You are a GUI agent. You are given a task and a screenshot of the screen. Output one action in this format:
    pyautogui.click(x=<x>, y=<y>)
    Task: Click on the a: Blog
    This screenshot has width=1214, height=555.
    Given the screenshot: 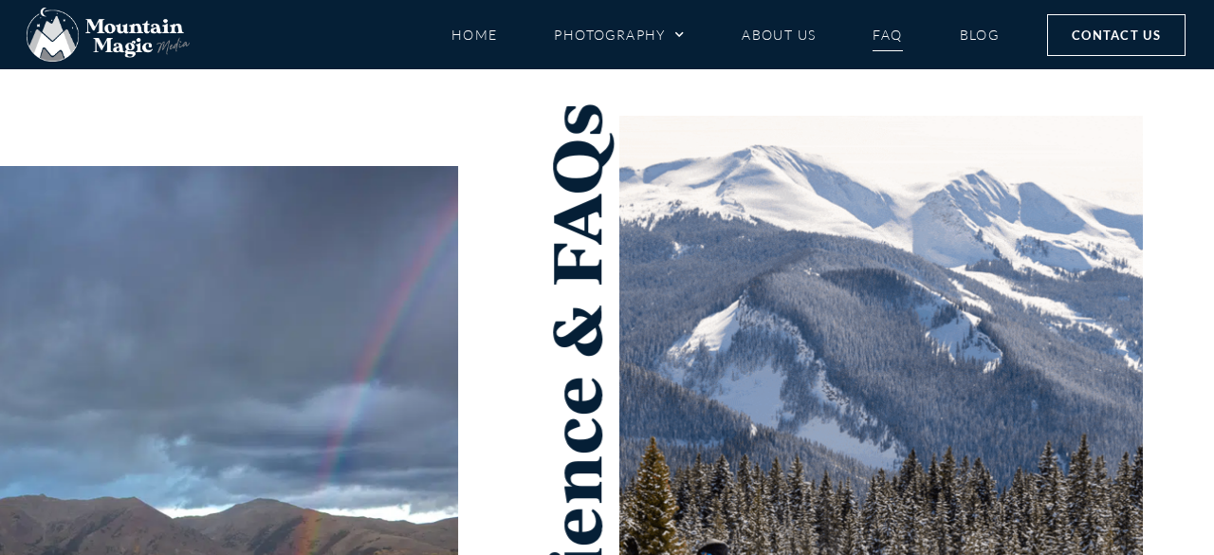 What is the action you would take?
    pyautogui.click(x=980, y=34)
    